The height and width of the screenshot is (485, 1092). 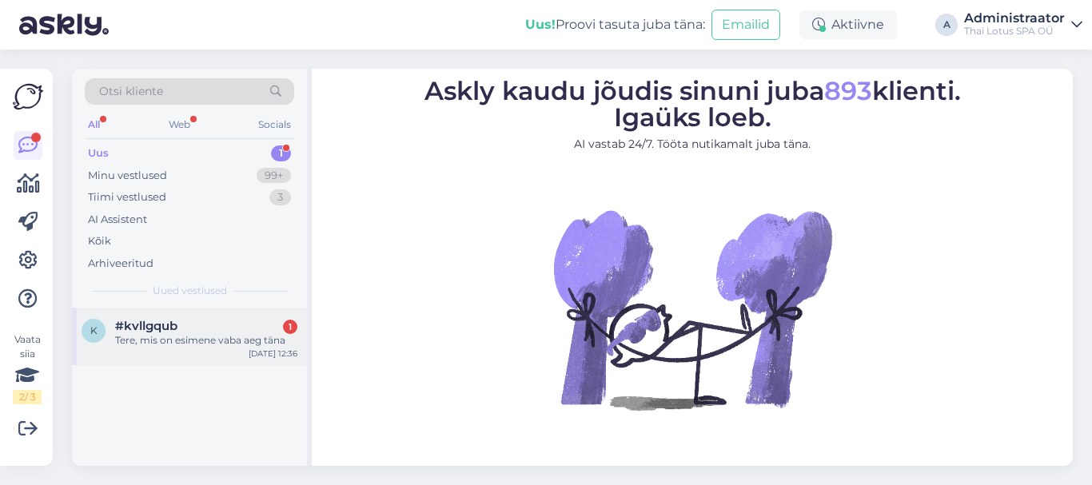 I want to click on div: AI Assistent, so click(x=118, y=220).